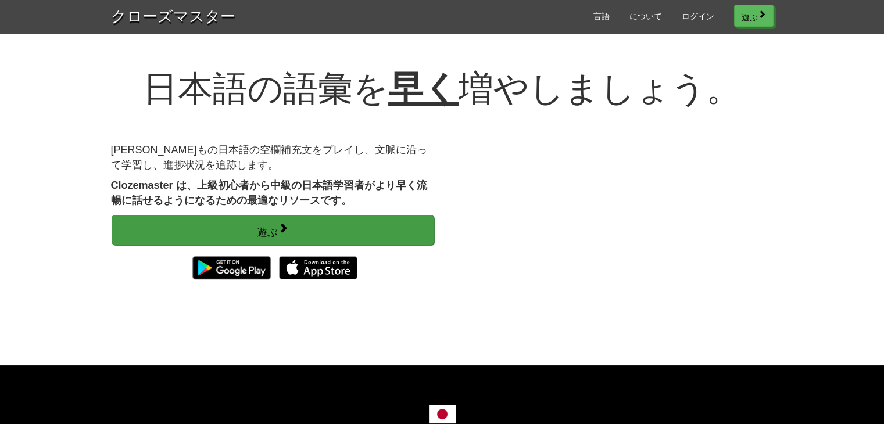 The image size is (884, 424). What do you see at coordinates (269, 193) in the screenshot?
I see `font: Clozemaster は、上級初心者から中級の日本語学習者がより早く流暢に話せるようになるための最適なリソースです。` at bounding box center [269, 193].